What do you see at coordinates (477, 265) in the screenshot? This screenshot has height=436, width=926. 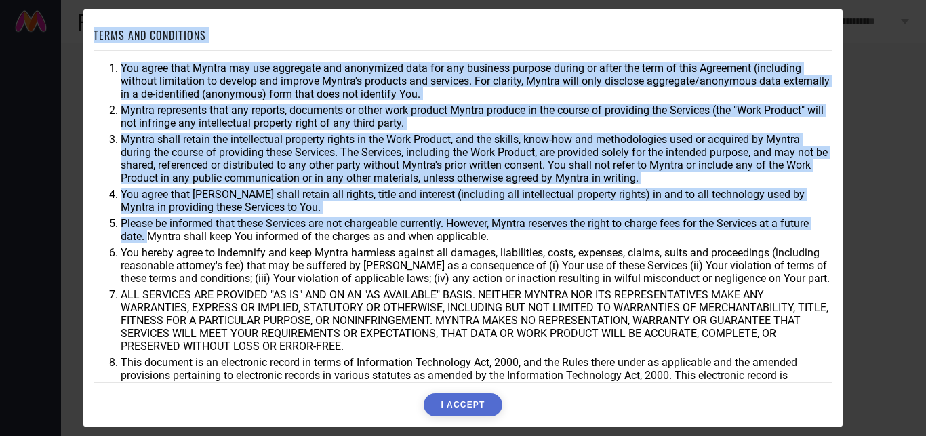 I see `li: You hereby agree to indemnify and keep Myntra harmless against all damages, liabilities, costs, e...` at bounding box center [477, 265].